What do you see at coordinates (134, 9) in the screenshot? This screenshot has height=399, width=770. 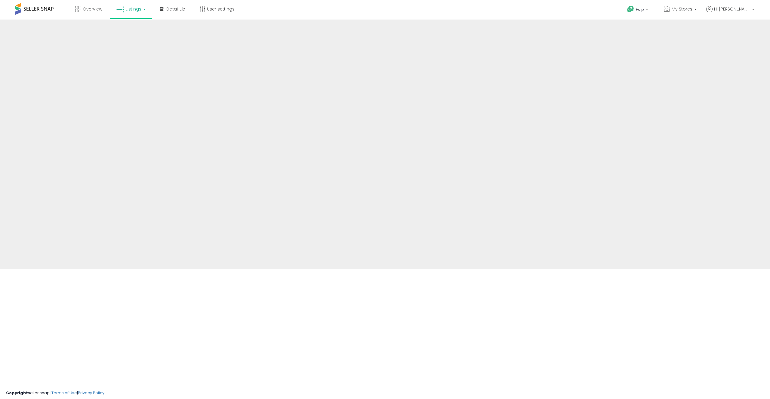 I see `span: Listings` at bounding box center [134, 9].